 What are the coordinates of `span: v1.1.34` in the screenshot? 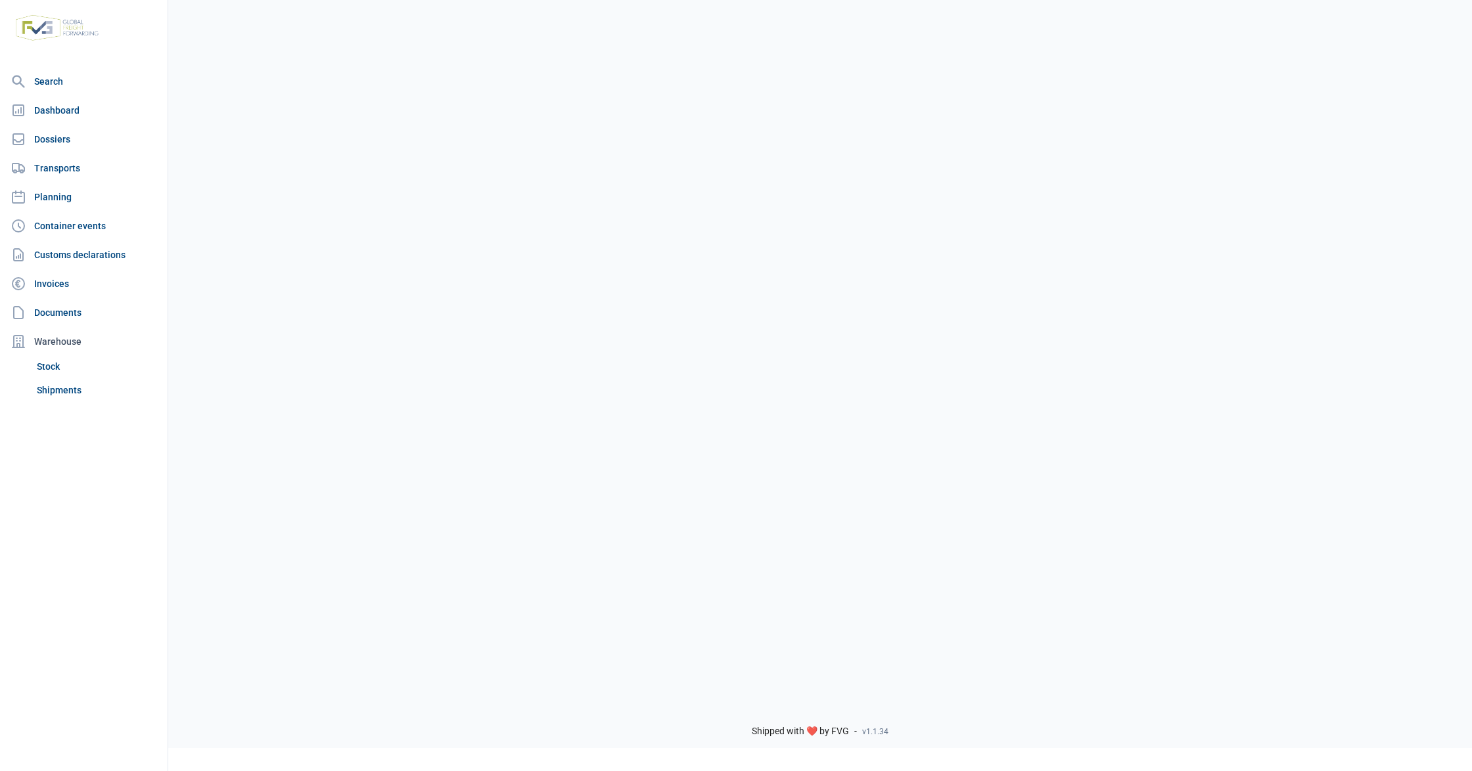 It's located at (875, 732).